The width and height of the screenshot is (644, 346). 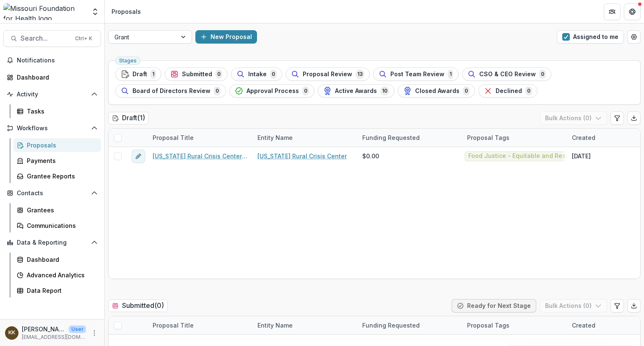 What do you see at coordinates (360, 74) in the screenshot?
I see `span: 13` at bounding box center [360, 74].